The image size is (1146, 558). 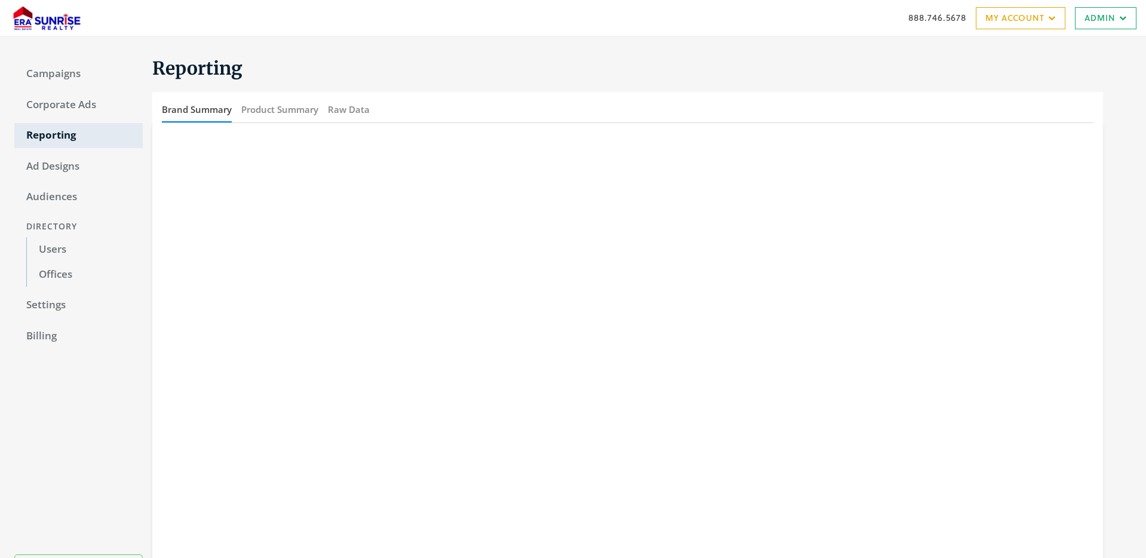 I want to click on a: 888.746.5678, so click(x=937, y=17).